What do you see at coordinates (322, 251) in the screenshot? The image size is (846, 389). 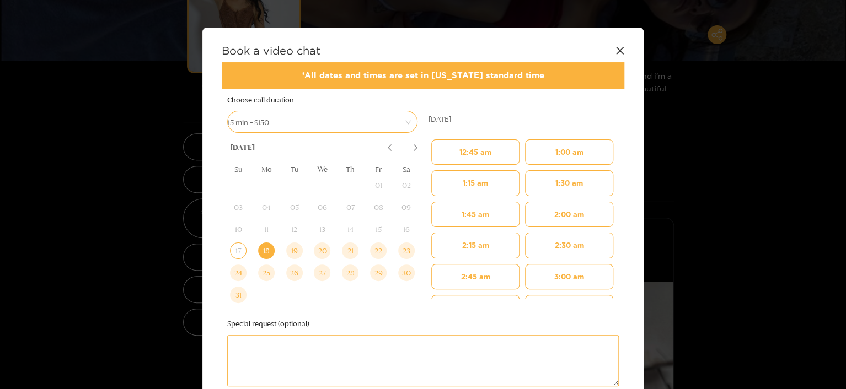 I see `div: 20` at bounding box center [322, 251].